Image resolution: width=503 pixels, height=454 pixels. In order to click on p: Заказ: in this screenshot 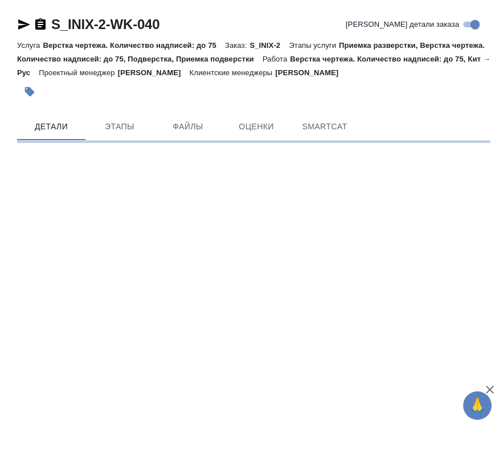, I will do `click(237, 45)`.